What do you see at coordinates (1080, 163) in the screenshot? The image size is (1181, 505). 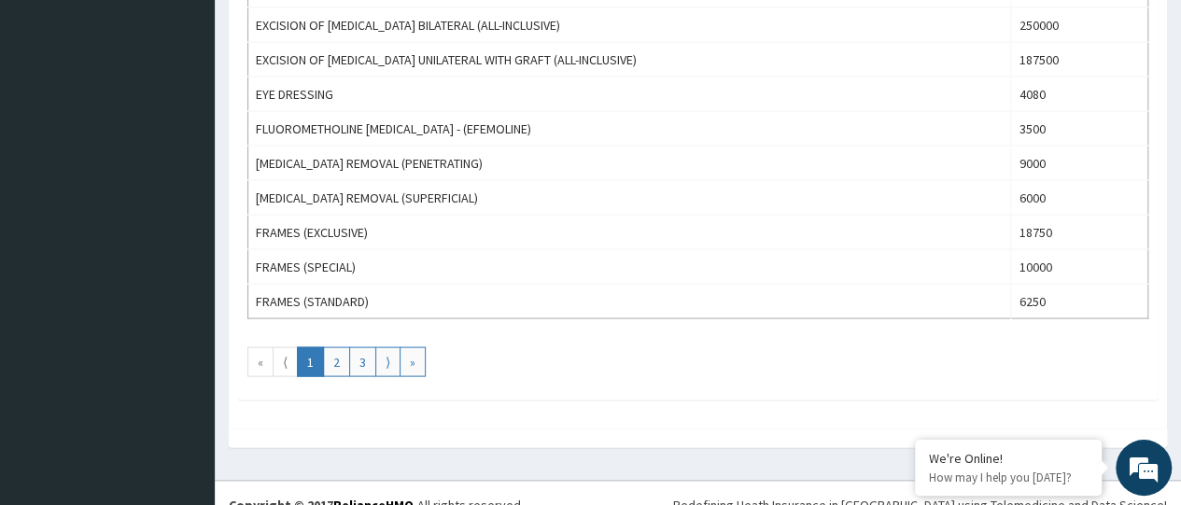 I see `td: 9000` at bounding box center [1080, 163].